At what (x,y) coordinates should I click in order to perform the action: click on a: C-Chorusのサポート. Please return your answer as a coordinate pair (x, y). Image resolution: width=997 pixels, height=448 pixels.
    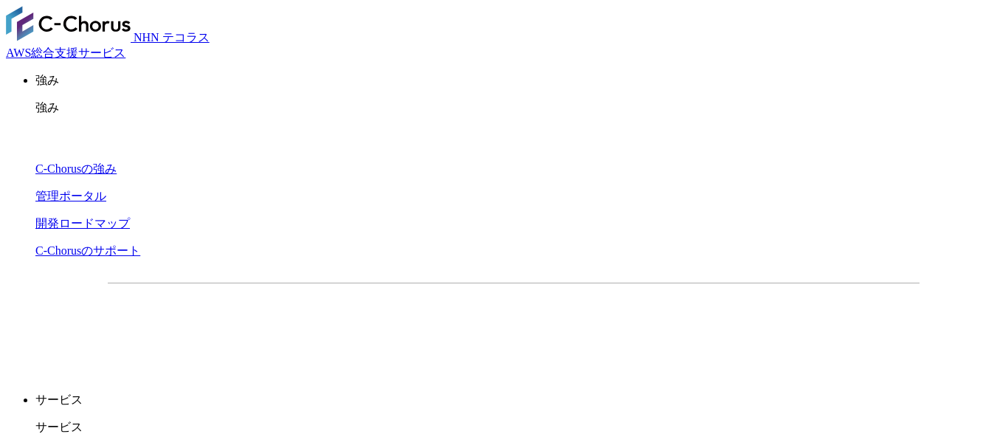
    Looking at the image, I should click on (88, 250).